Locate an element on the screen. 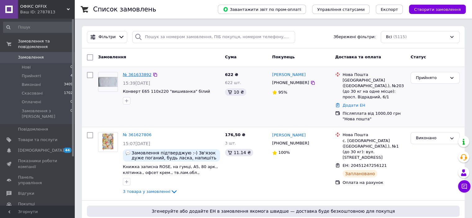 The image size is (472, 218). span: Скасовані is located at coordinates (32, 93).